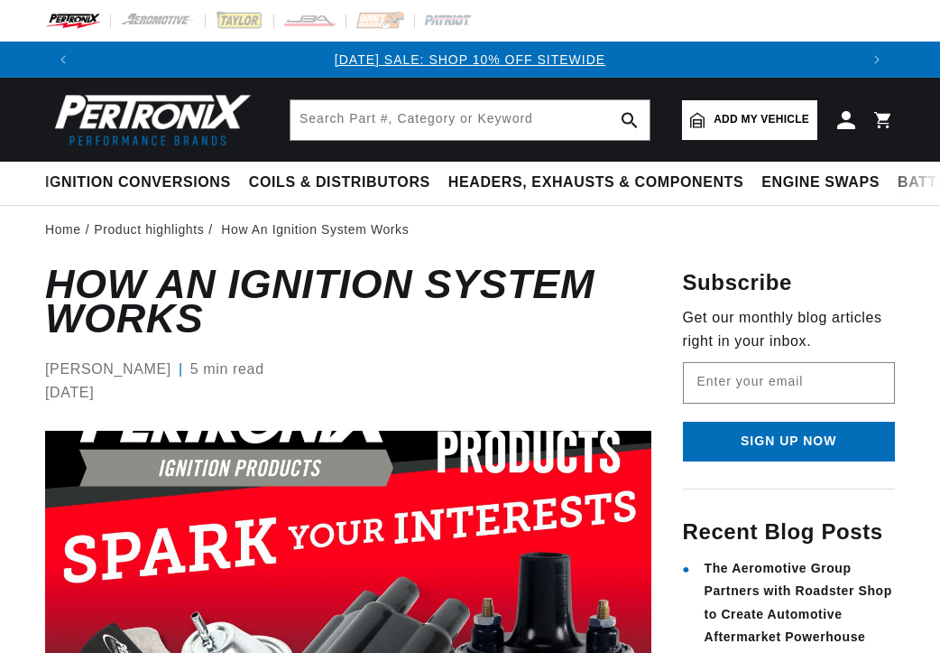 This screenshot has width=940, height=653. I want to click on div: 1 of 3, so click(470, 60).